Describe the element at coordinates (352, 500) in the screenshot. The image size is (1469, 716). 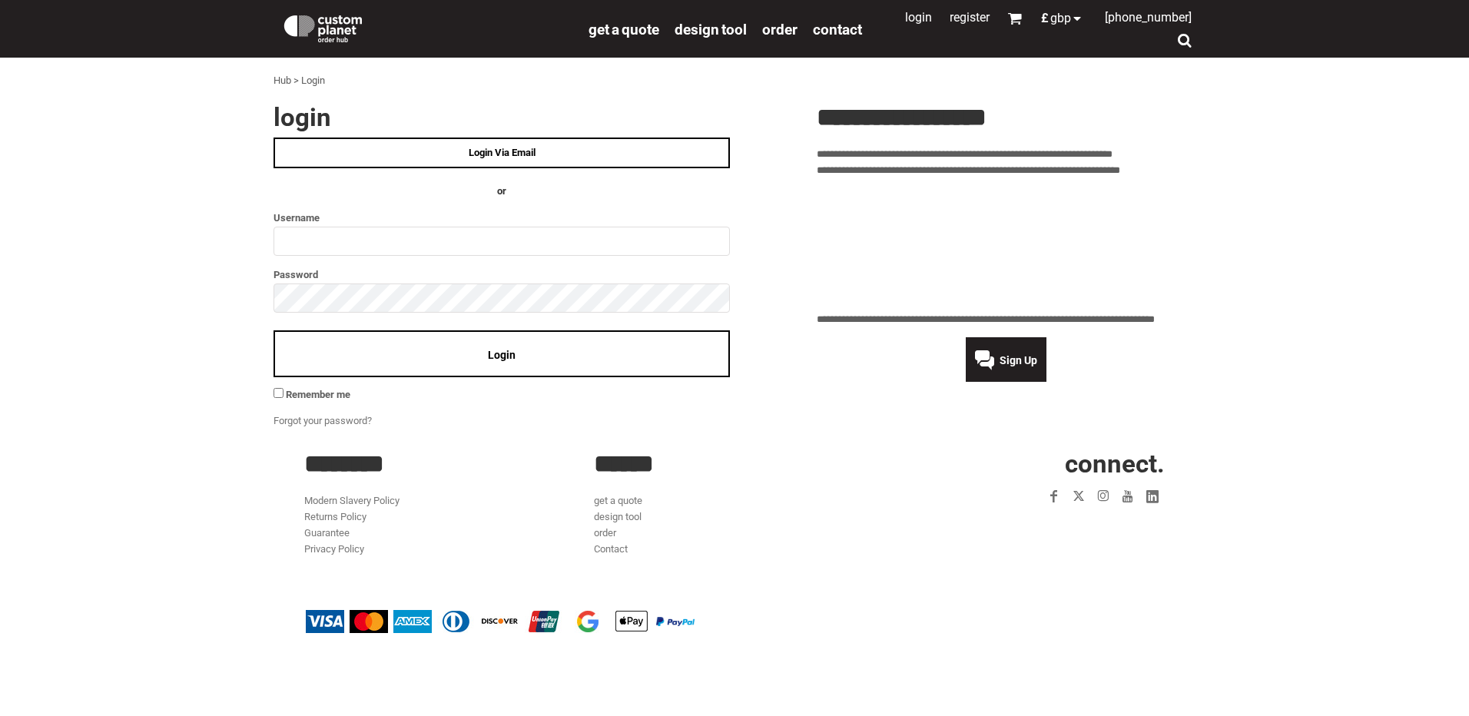
I see `a: Modern Slavery Policy` at that location.